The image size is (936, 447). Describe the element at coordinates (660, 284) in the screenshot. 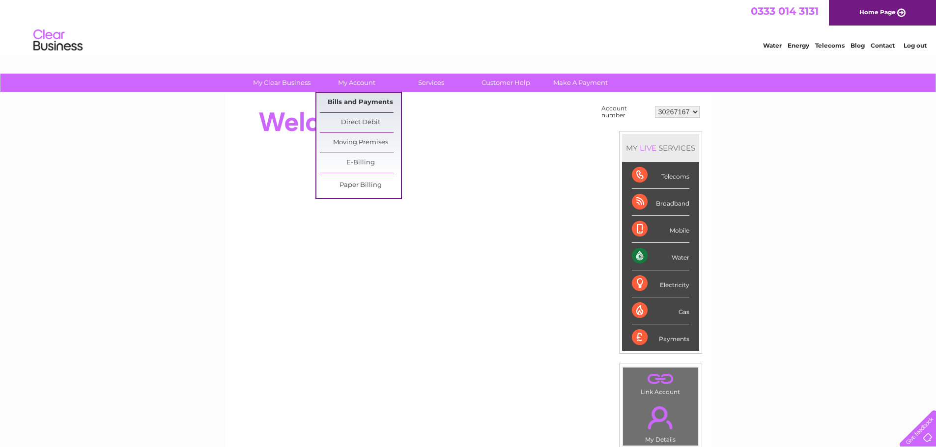

I see `div: Electricity` at that location.